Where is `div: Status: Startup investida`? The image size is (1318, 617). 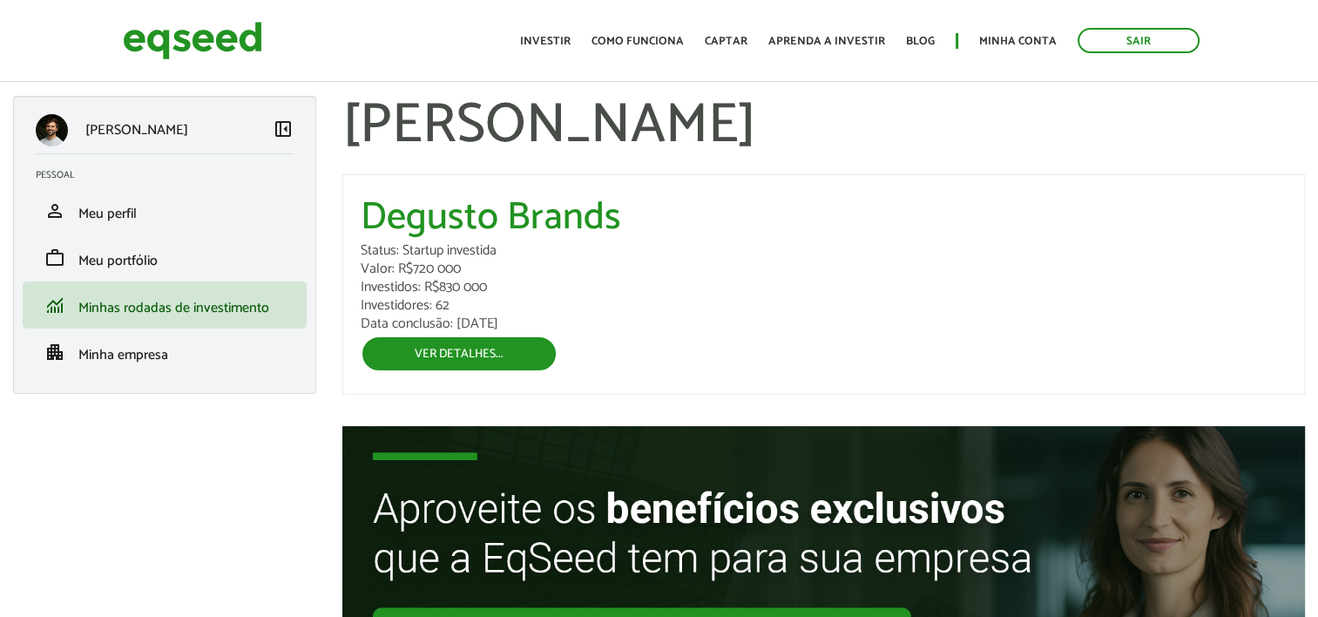 div: Status: Startup investida is located at coordinates (823, 251).